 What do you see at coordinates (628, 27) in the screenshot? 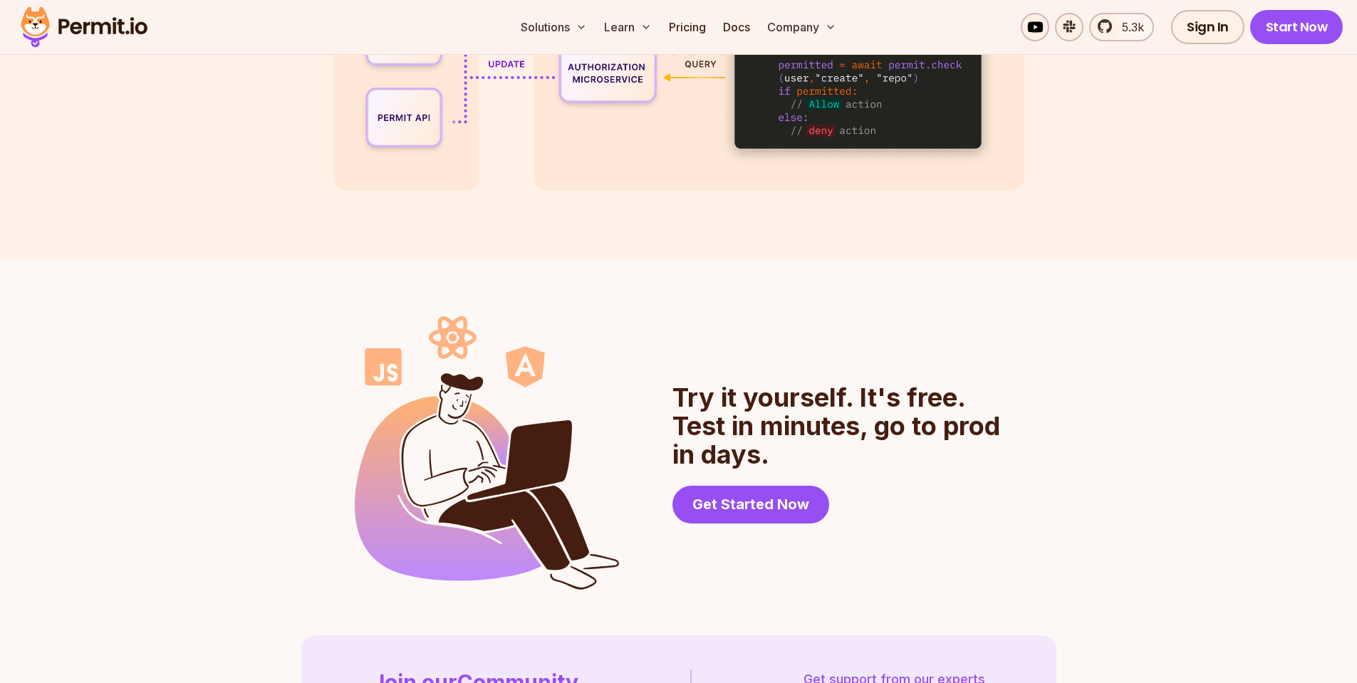
I see `button: Learn` at bounding box center [628, 27].